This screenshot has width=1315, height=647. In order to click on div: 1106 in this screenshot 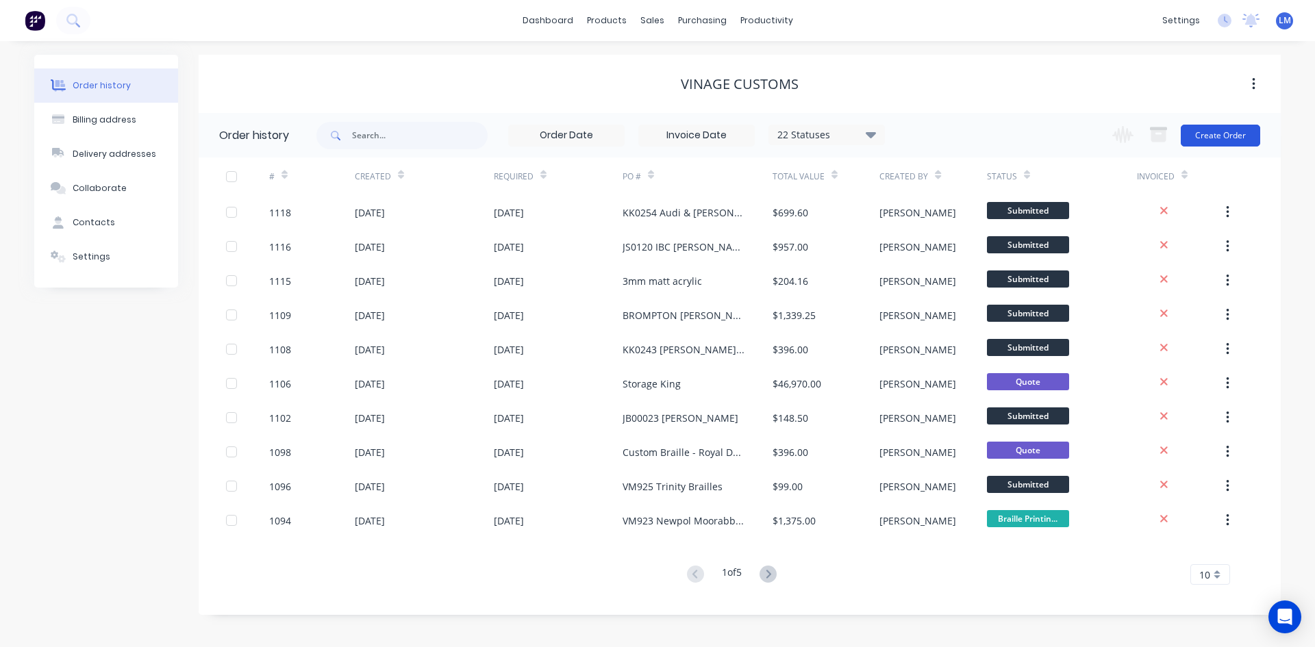, I will do `click(280, 383)`.